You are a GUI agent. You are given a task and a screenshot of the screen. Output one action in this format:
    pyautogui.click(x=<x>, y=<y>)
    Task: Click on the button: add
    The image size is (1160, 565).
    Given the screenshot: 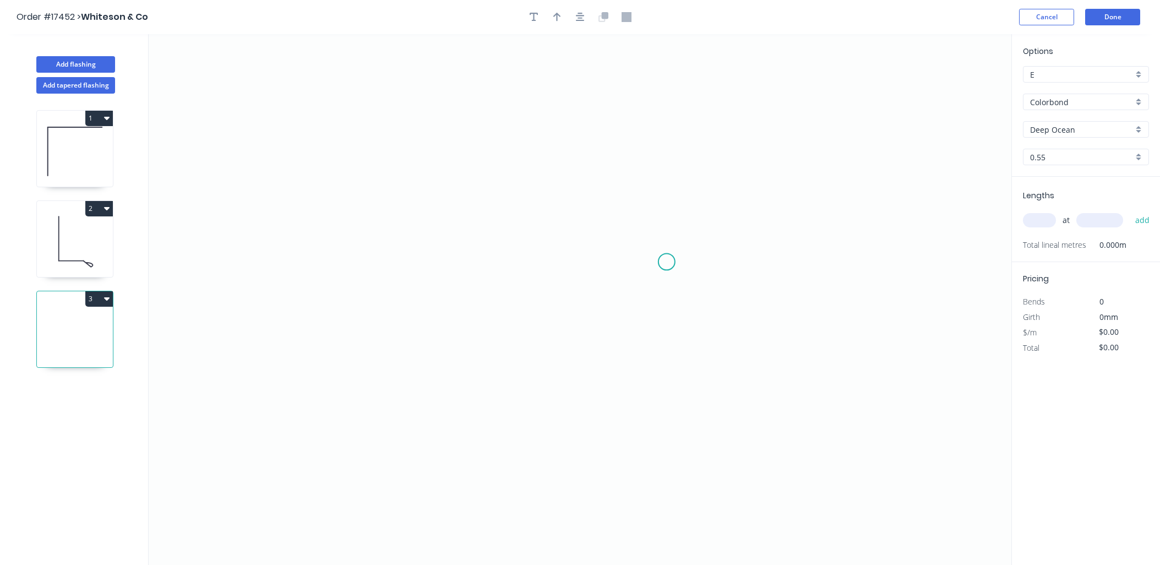 What is the action you would take?
    pyautogui.click(x=1142, y=220)
    